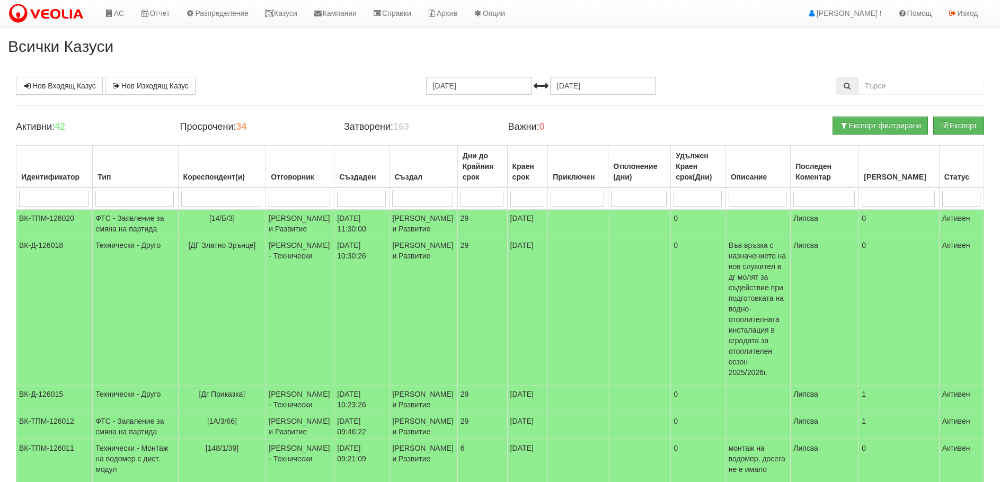 The width and height of the screenshot is (1000, 482). Describe the element at coordinates (135, 167) in the screenshot. I see `th: Тип: No sort applied, activate to apply an ascending sort` at that location.